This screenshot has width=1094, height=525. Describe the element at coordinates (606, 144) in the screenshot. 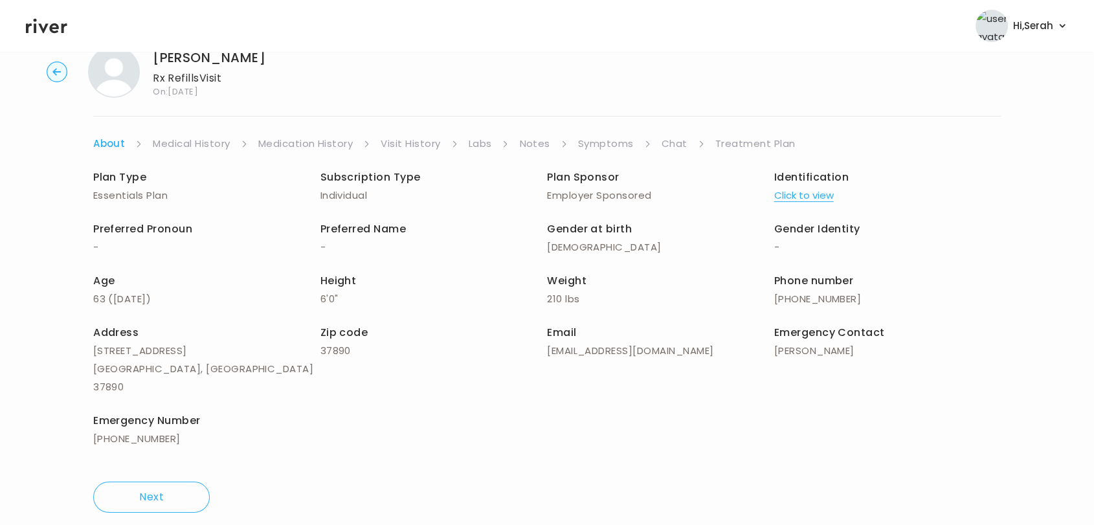

I see `a: Symptoms` at that location.